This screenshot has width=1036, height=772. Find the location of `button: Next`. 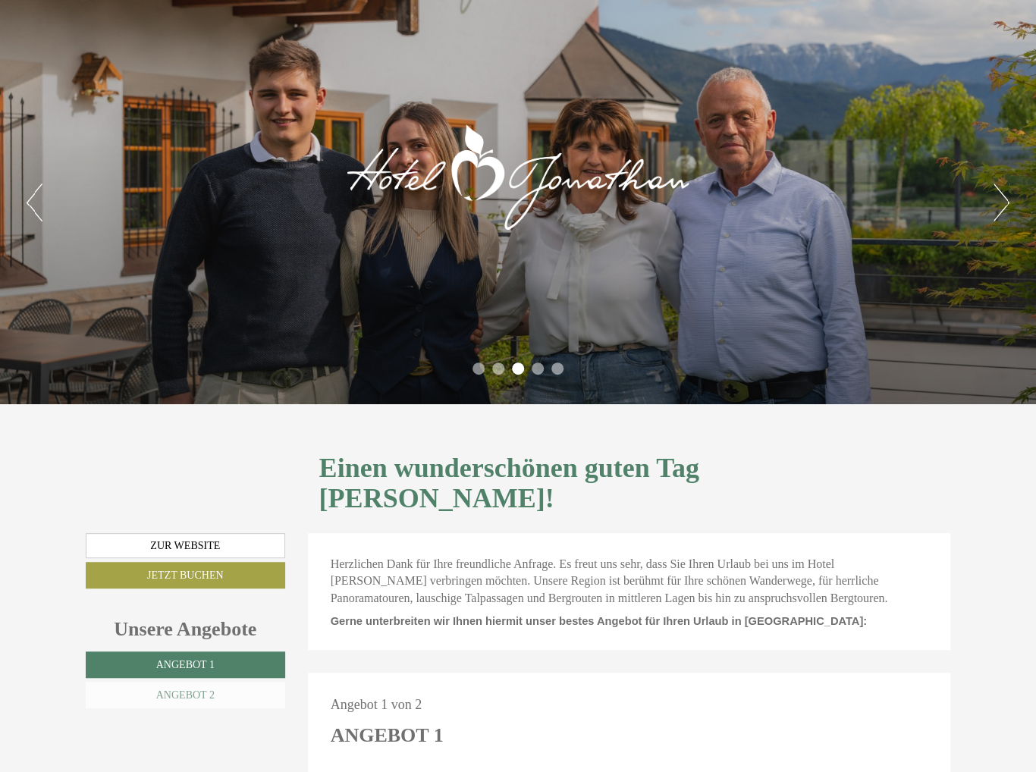

button: Next is located at coordinates (1001, 202).